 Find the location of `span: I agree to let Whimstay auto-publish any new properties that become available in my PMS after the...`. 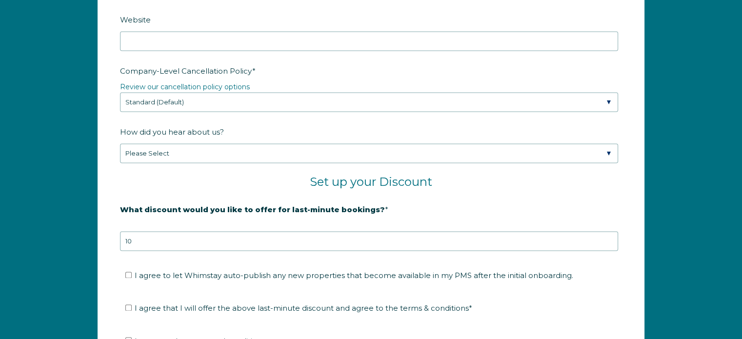

span: I agree to let Whimstay auto-publish any new properties that become available in my PMS after the... is located at coordinates (354, 275).